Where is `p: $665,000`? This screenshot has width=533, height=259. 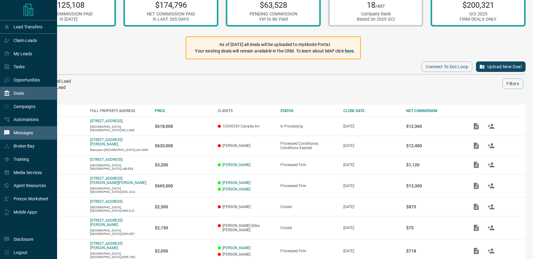
p: $665,000 is located at coordinates (183, 186).